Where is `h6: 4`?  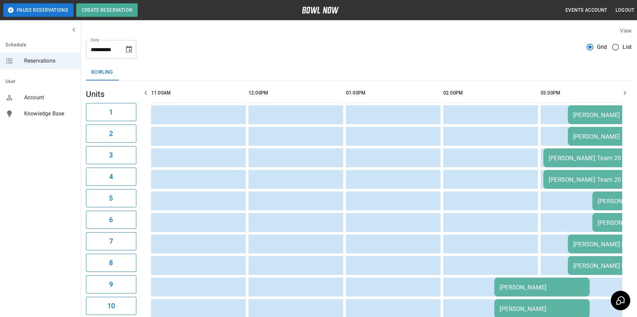
h6: 4 is located at coordinates (111, 176).